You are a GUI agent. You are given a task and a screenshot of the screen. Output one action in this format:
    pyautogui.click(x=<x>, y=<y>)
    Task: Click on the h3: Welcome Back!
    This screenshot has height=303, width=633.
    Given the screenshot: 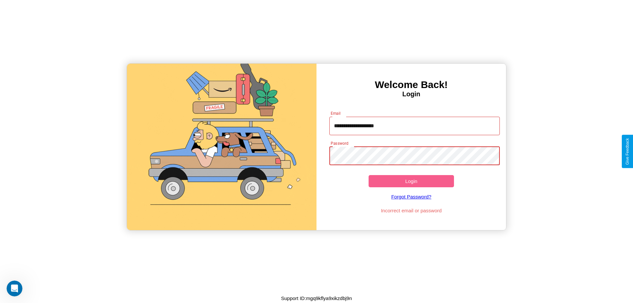 What is the action you would take?
    pyautogui.click(x=411, y=85)
    